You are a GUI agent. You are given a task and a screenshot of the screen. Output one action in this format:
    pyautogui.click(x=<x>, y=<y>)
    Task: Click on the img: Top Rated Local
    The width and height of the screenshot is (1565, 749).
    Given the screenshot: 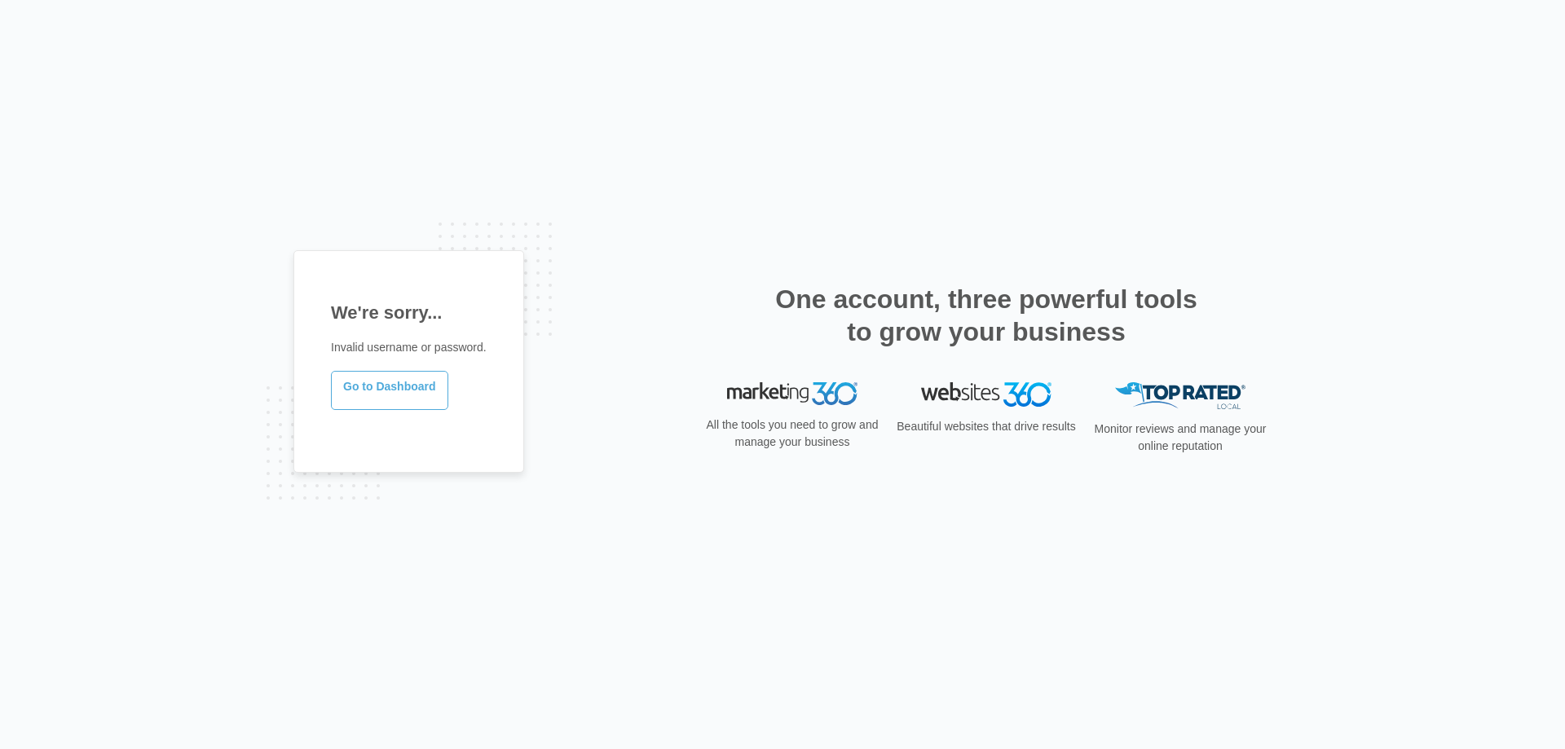 What is the action you would take?
    pyautogui.click(x=1181, y=395)
    